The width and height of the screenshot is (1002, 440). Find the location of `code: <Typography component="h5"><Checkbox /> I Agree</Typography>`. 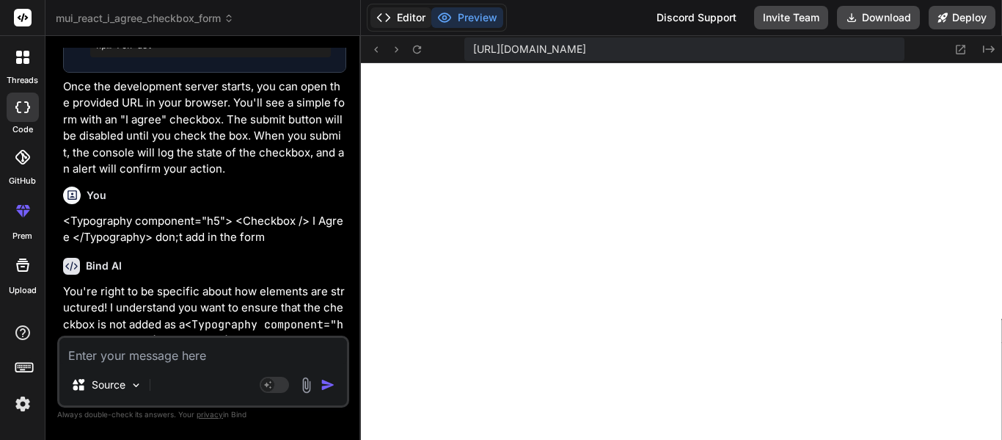

code: <Typography component="h5"><Checkbox /> I Agree</Typography> is located at coordinates (203, 332).